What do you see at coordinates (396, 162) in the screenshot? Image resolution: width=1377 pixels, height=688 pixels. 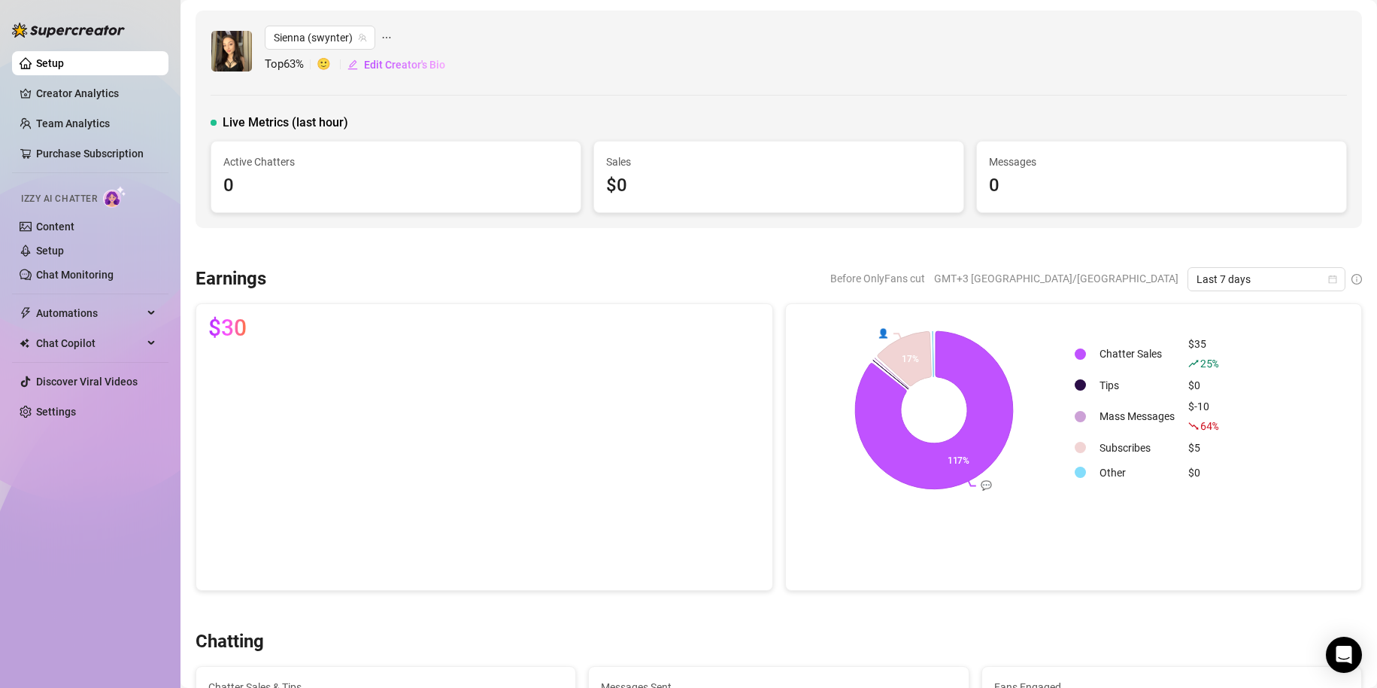 I see `span: Active Chatters` at bounding box center [396, 162].